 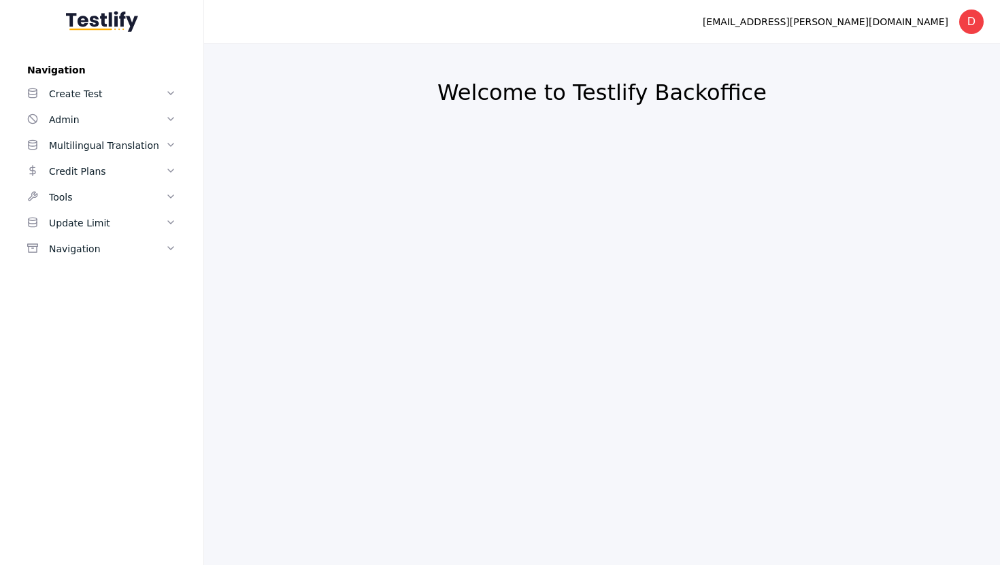 What do you see at coordinates (971, 22) in the screenshot?
I see `div: D` at bounding box center [971, 22].